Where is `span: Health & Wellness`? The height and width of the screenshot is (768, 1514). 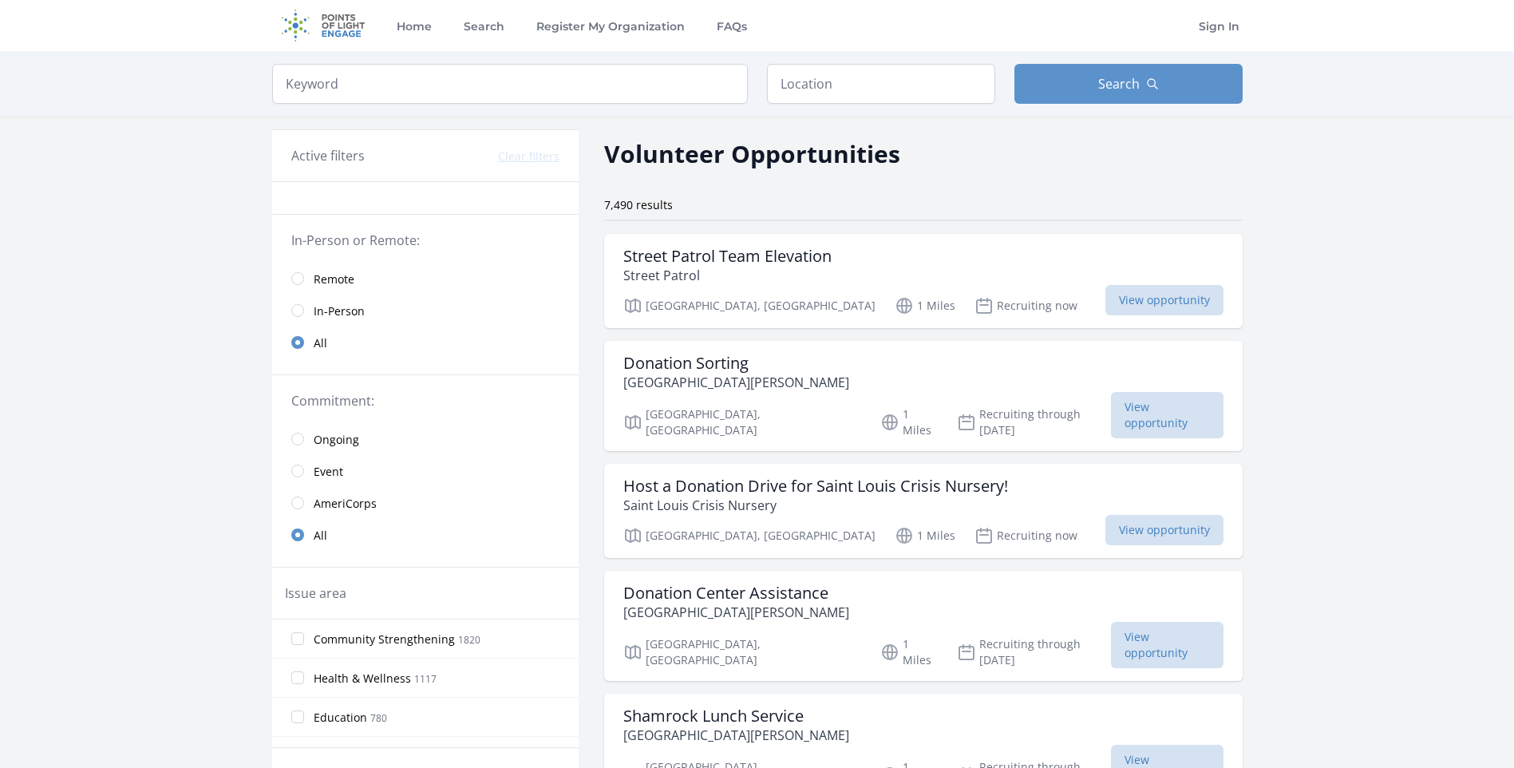
span: Health & Wellness is located at coordinates (362, 678).